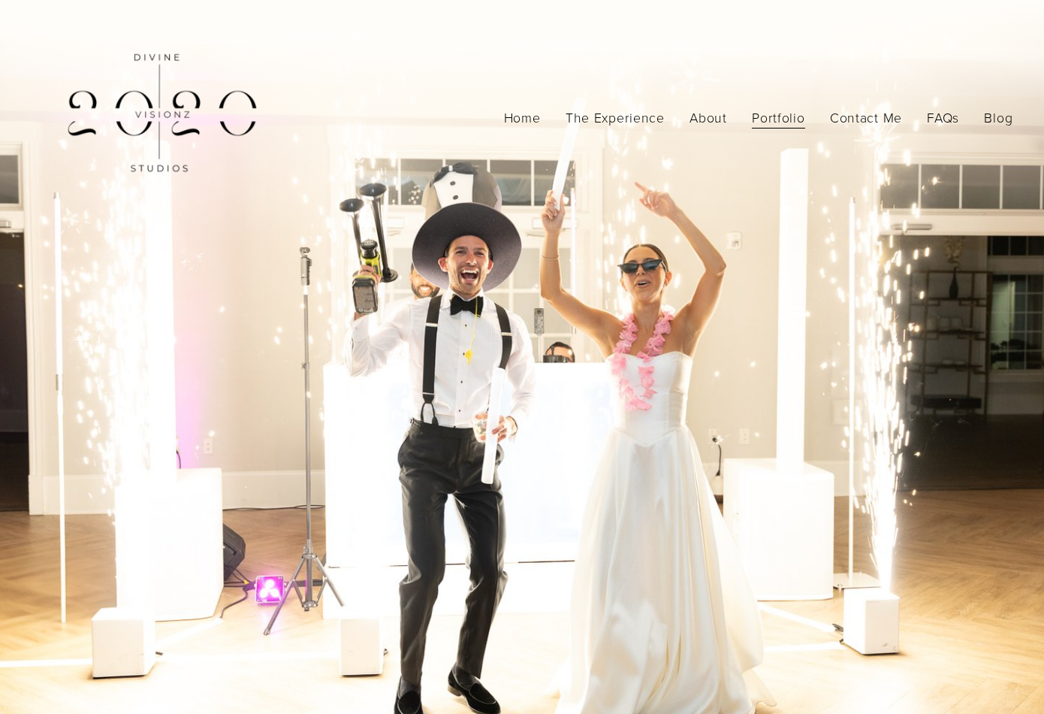 The image size is (1044, 714). Describe the element at coordinates (866, 118) in the screenshot. I see `span: Contact Me` at that location.